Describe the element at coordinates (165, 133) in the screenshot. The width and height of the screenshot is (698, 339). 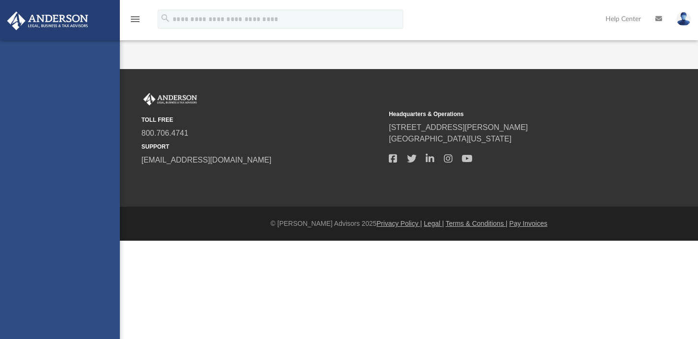
I see `a: 800.706.4741` at that location.